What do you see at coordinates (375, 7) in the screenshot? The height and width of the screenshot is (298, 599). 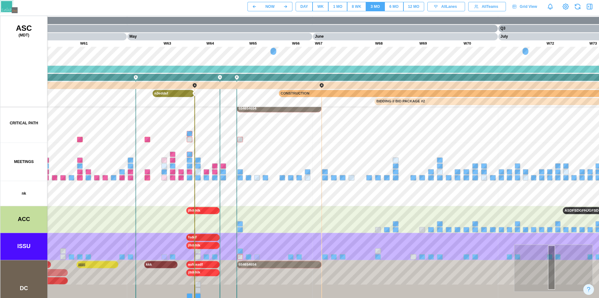 I see `div: 3 MO` at bounding box center [375, 7].